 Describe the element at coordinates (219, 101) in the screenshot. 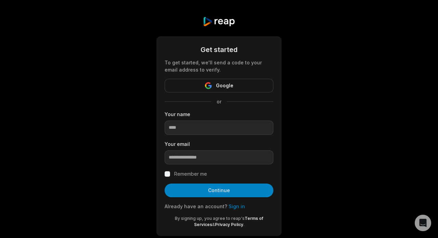

I see `span: or` at that location.